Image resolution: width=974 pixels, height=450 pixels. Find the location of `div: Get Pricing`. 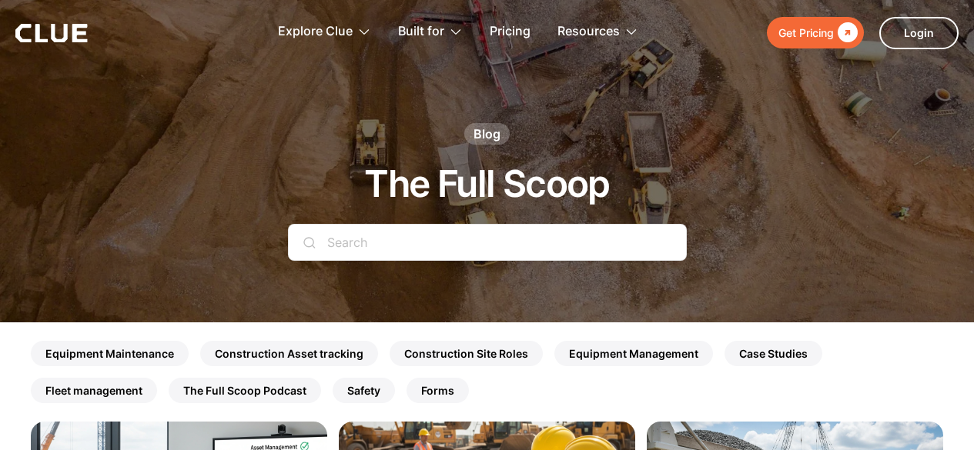

div: Get Pricing is located at coordinates (806, 32).